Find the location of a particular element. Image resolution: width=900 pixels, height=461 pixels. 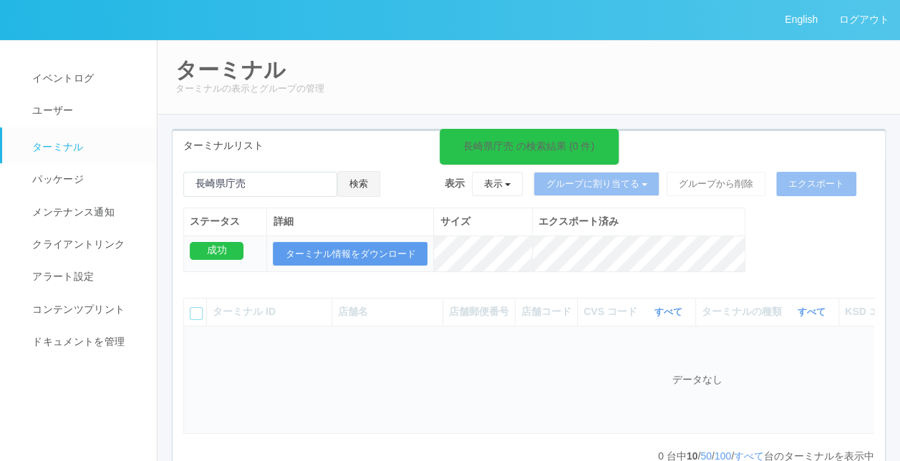

a: メンテナンス通知 is located at coordinates (86, 212).